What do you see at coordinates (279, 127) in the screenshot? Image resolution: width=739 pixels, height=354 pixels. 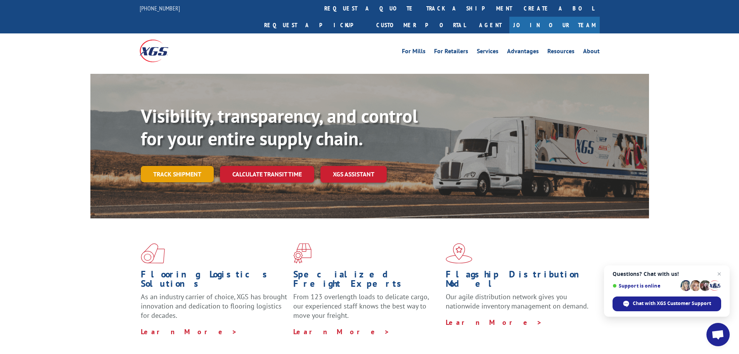 I see `b: Visibility, transparency, and control for your entire supply chain.` at bounding box center [279, 127].